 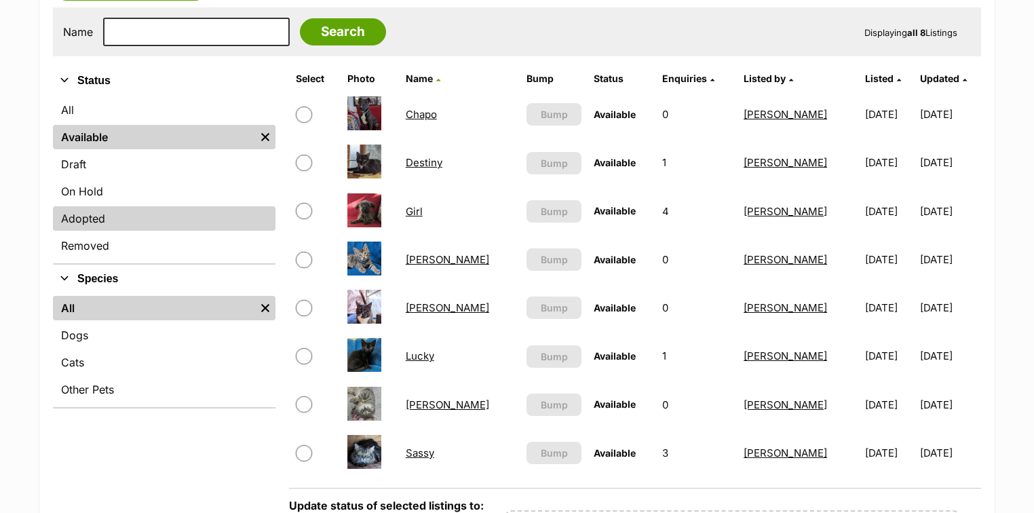 I want to click on a: Removed, so click(x=164, y=246).